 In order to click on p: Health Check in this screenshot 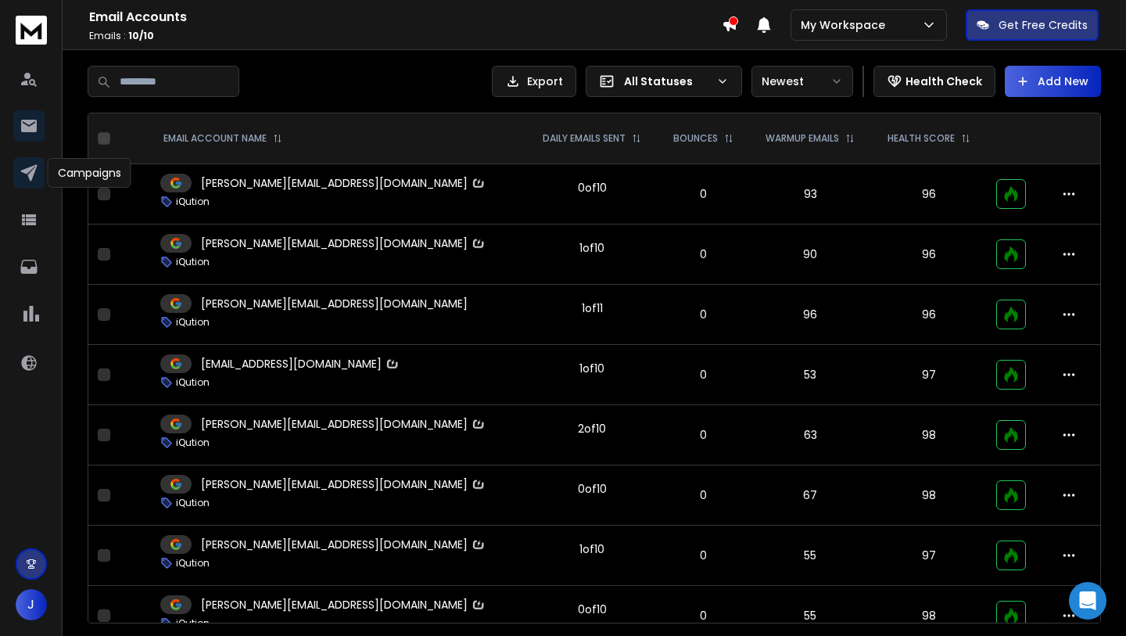, I will do `click(944, 81)`.